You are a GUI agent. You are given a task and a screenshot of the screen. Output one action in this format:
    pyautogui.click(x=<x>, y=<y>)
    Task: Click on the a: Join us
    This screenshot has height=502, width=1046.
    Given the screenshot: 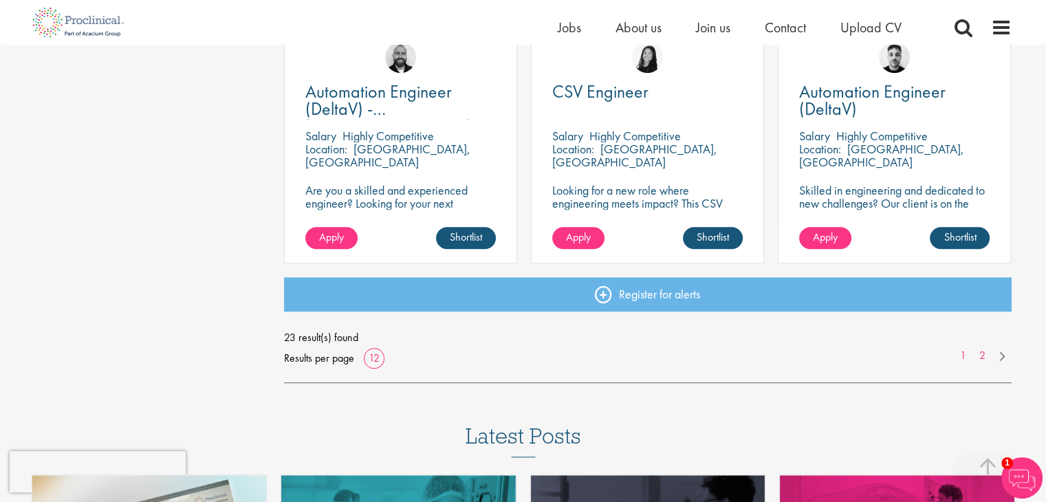 What is the action you would take?
    pyautogui.click(x=713, y=28)
    